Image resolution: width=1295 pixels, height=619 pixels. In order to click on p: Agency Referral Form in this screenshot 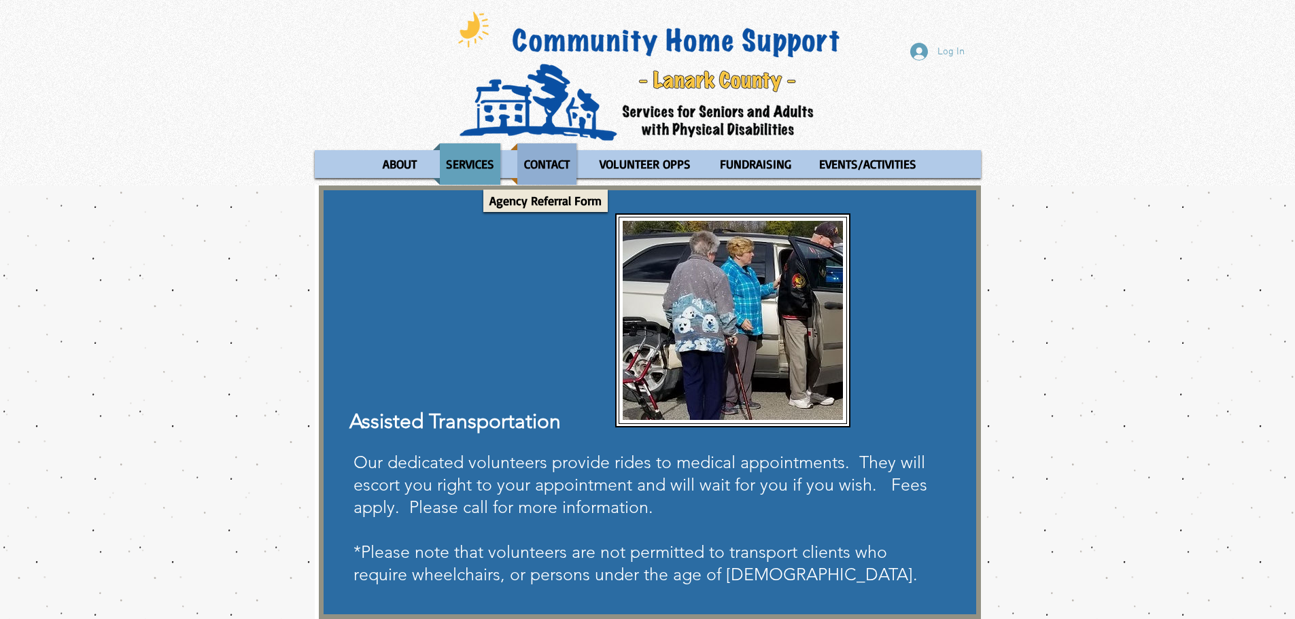, I will do `click(545, 201)`.